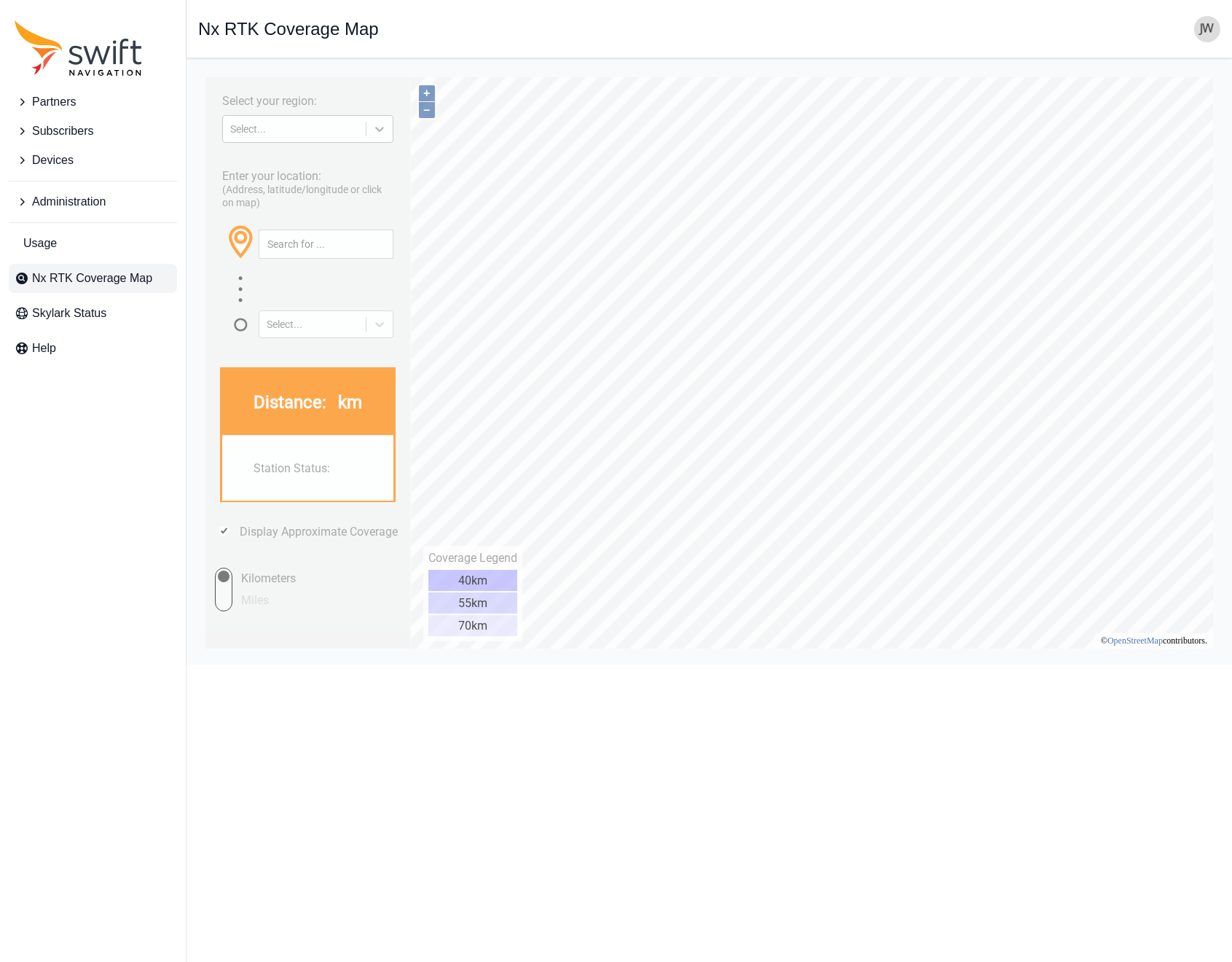 The width and height of the screenshot is (1232, 962). What do you see at coordinates (124, 333) in the screenshot?
I see `label: Distance:` at bounding box center [124, 333].